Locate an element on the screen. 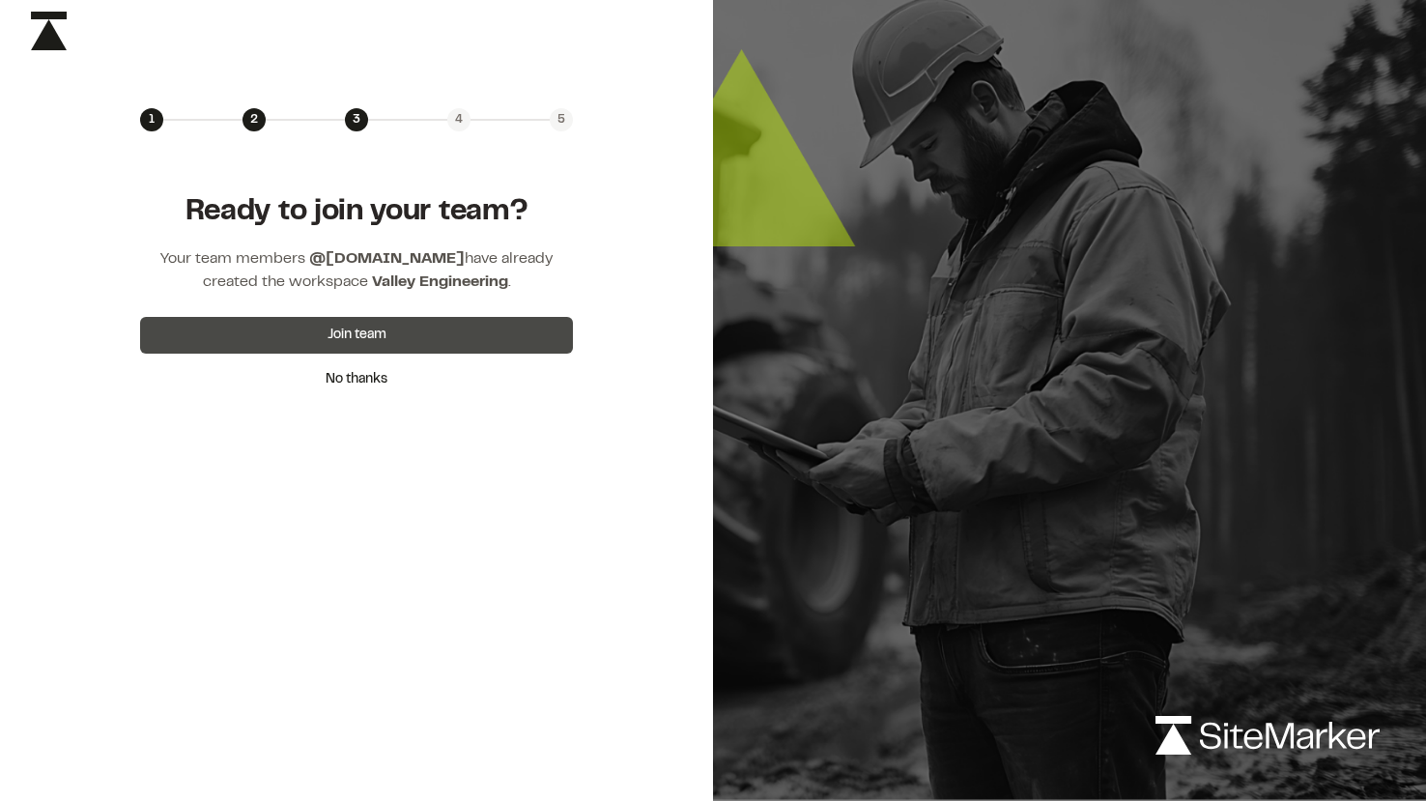 This screenshot has width=1426, height=801. button: No thanks is located at coordinates (356, 380).